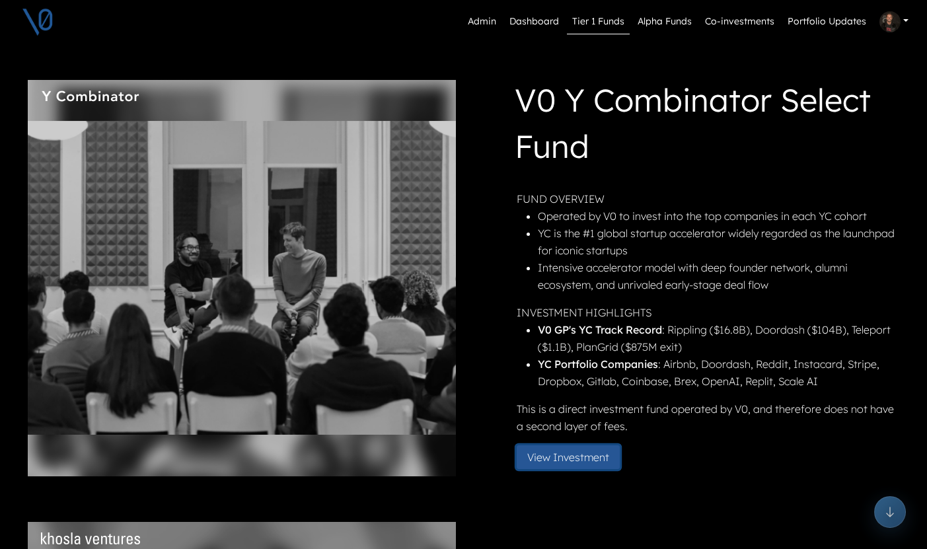 The image size is (927, 549). I want to click on li: Operated by V0 to invest into the top companies in each YC cohort, so click(717, 216).